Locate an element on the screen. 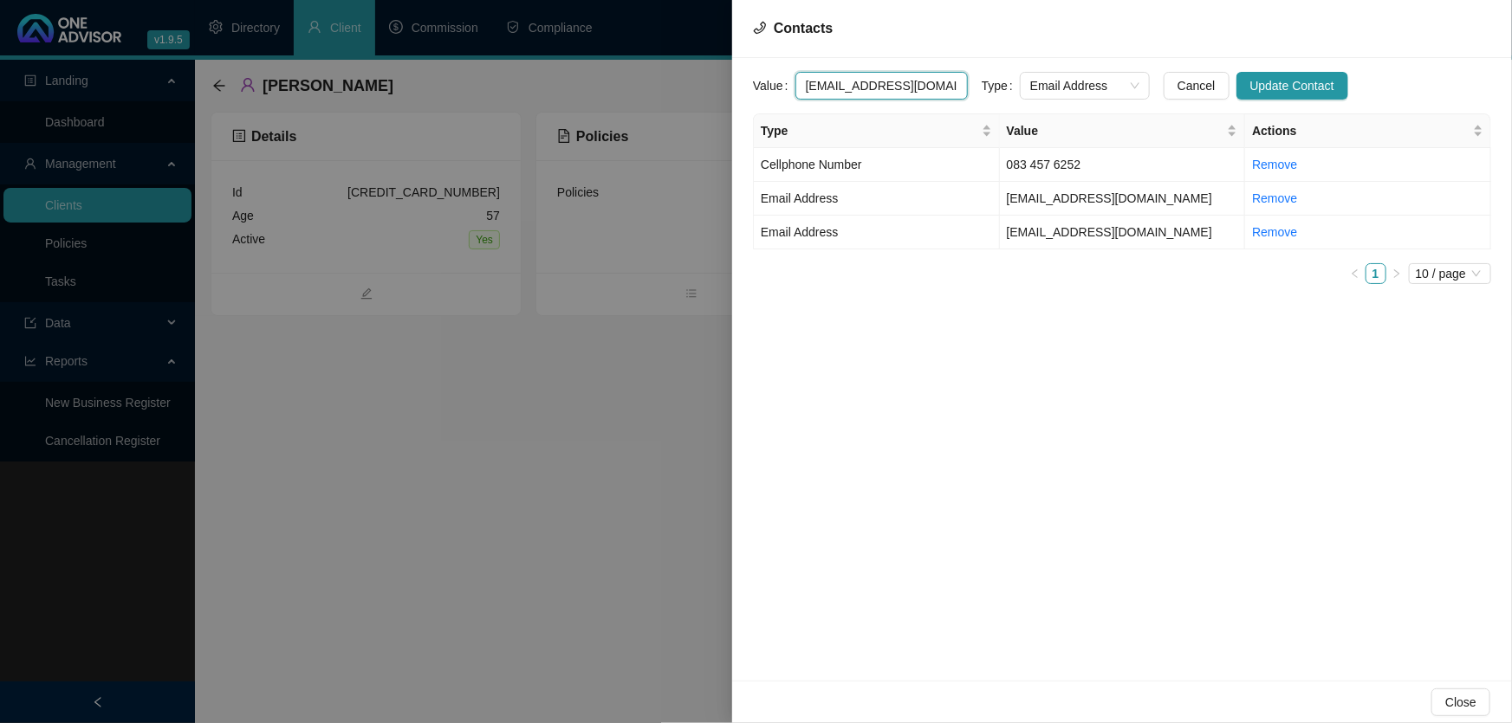 This screenshot has height=723, width=1512. button: Update Contact is located at coordinates (1292, 86).